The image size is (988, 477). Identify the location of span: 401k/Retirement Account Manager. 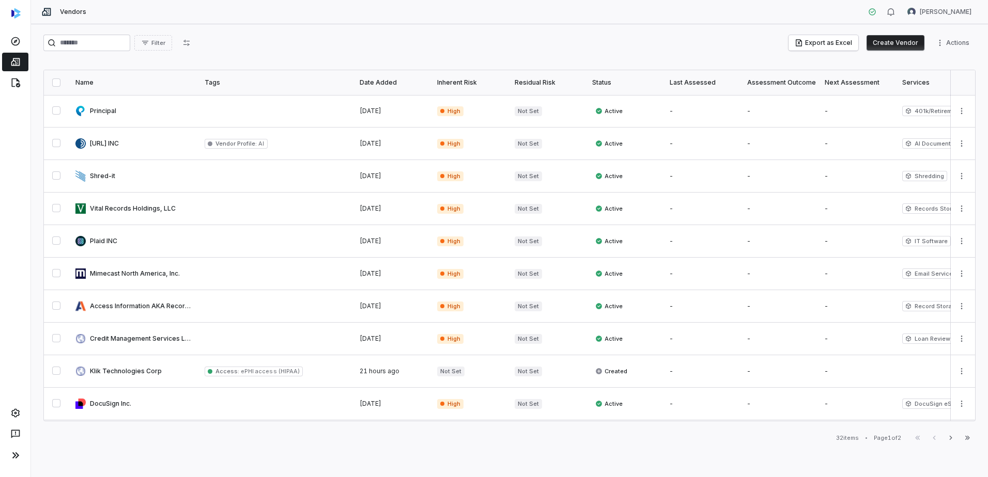
(931, 111).